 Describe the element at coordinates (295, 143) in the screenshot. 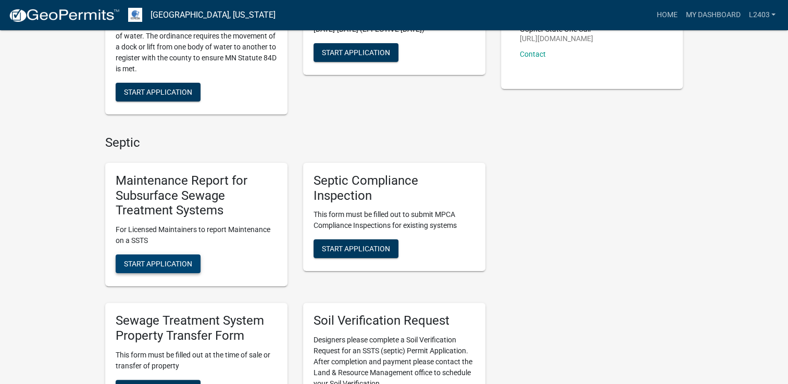

I see `h4: Septic` at that location.